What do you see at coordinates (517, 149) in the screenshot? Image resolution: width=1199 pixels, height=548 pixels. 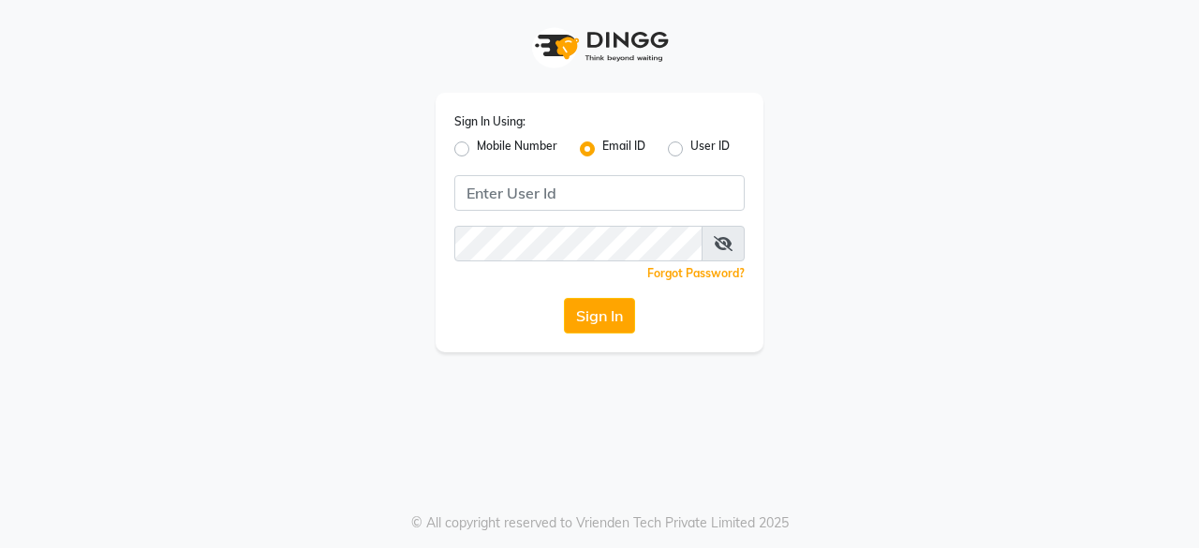 I see `label: Mobile Number` at bounding box center [517, 149].